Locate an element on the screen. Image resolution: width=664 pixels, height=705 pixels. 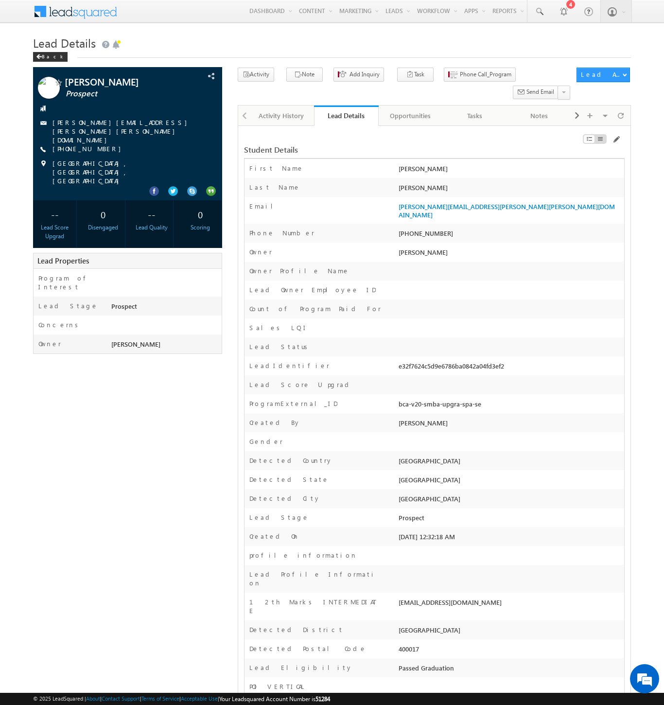
label: POI VERTICAL is located at coordinates (277, 686).